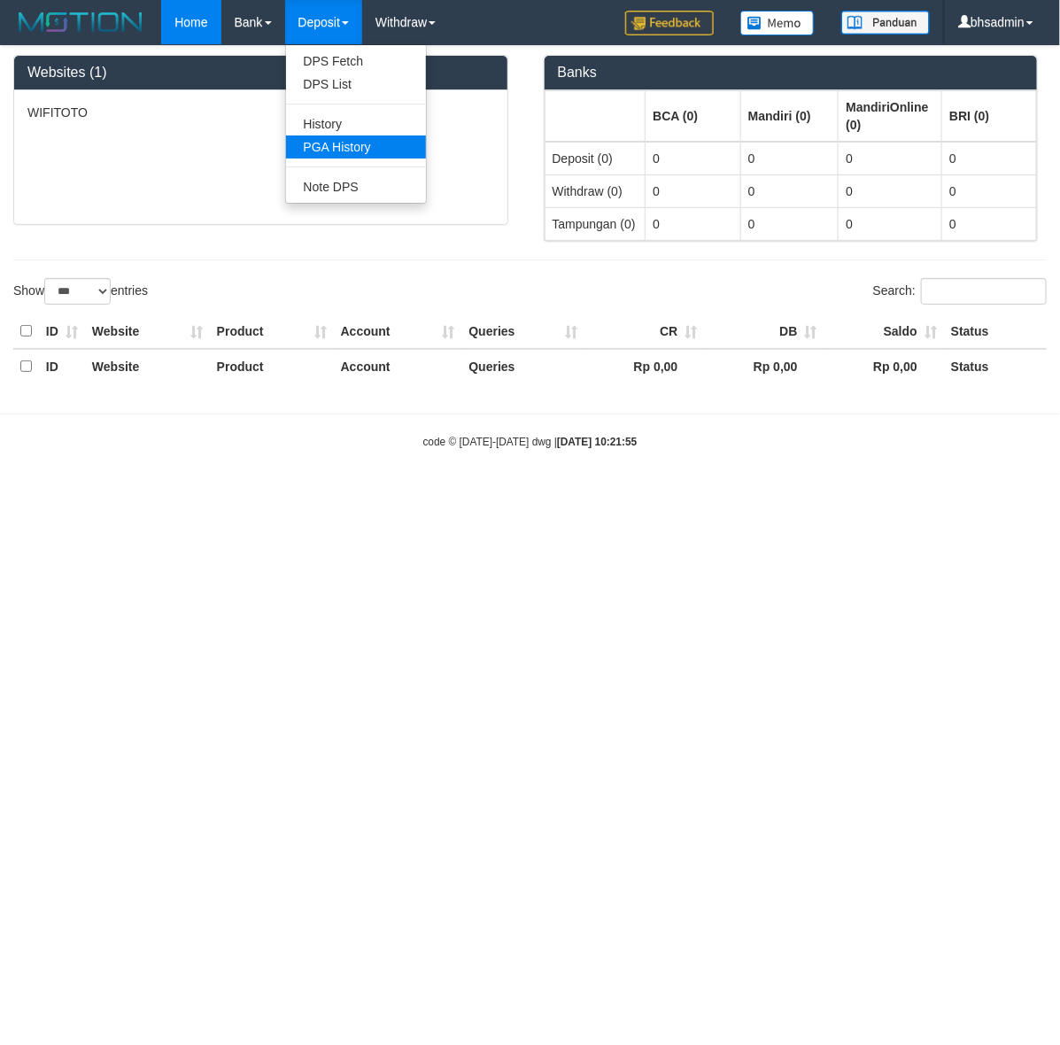  Describe the element at coordinates (356, 84) in the screenshot. I see `a: DPS List` at that location.